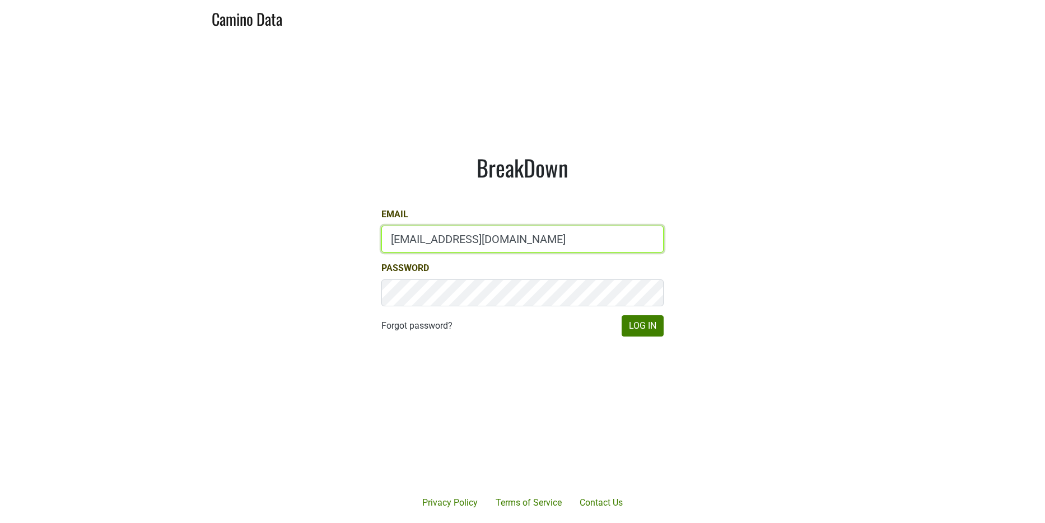  I want to click on a: Camino Data, so click(247, 17).